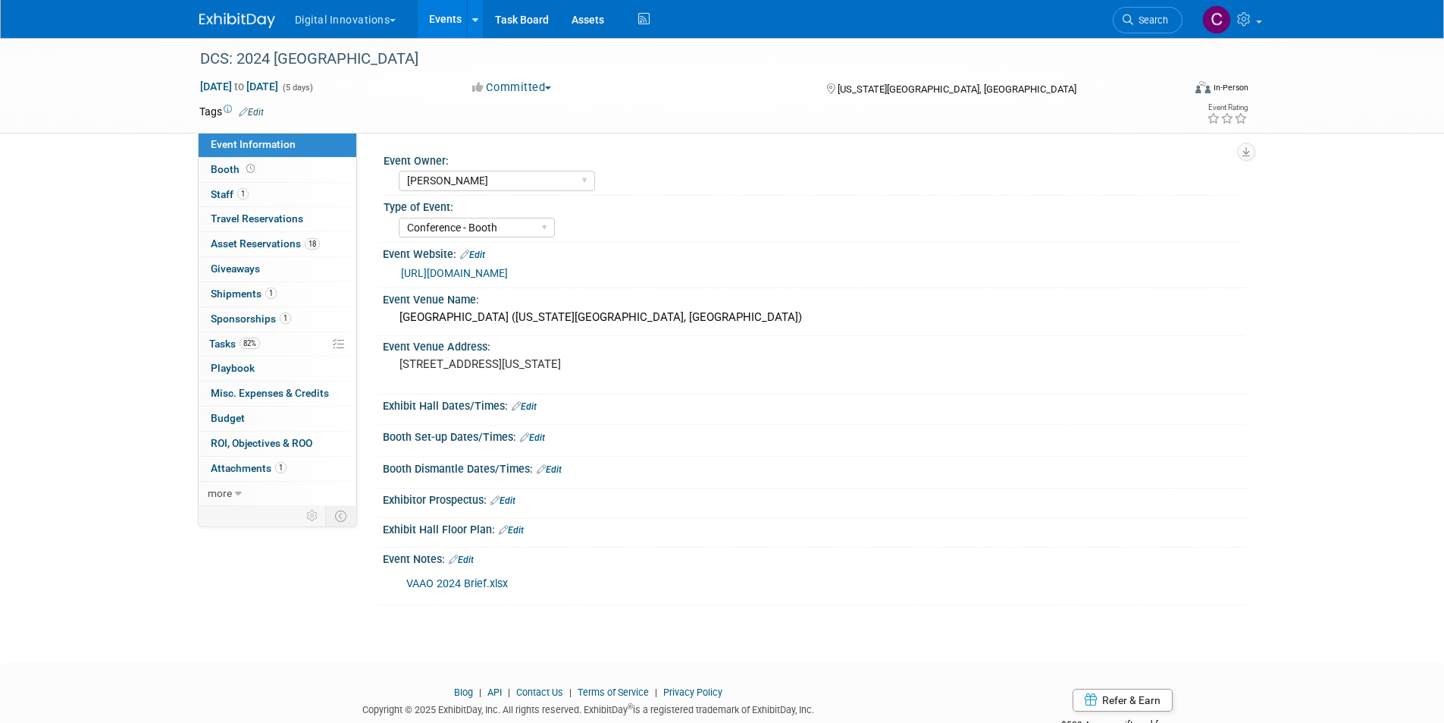 Image resolution: width=1444 pixels, height=723 pixels. Describe the element at coordinates (277, 393) in the screenshot. I see `a: Misc. Expenses & Credits` at that location.